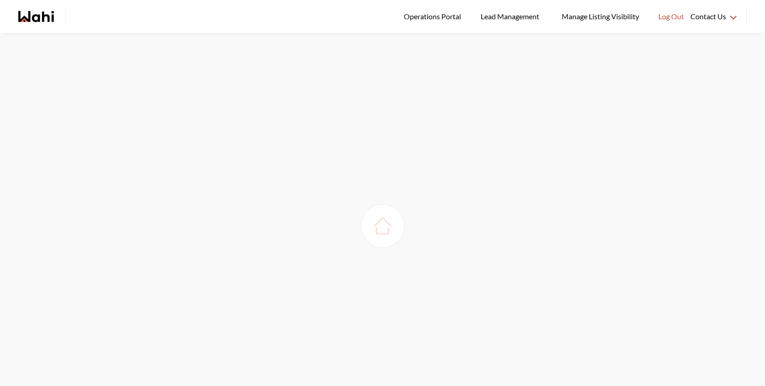  I want to click on span: Lead Management, so click(512, 16).